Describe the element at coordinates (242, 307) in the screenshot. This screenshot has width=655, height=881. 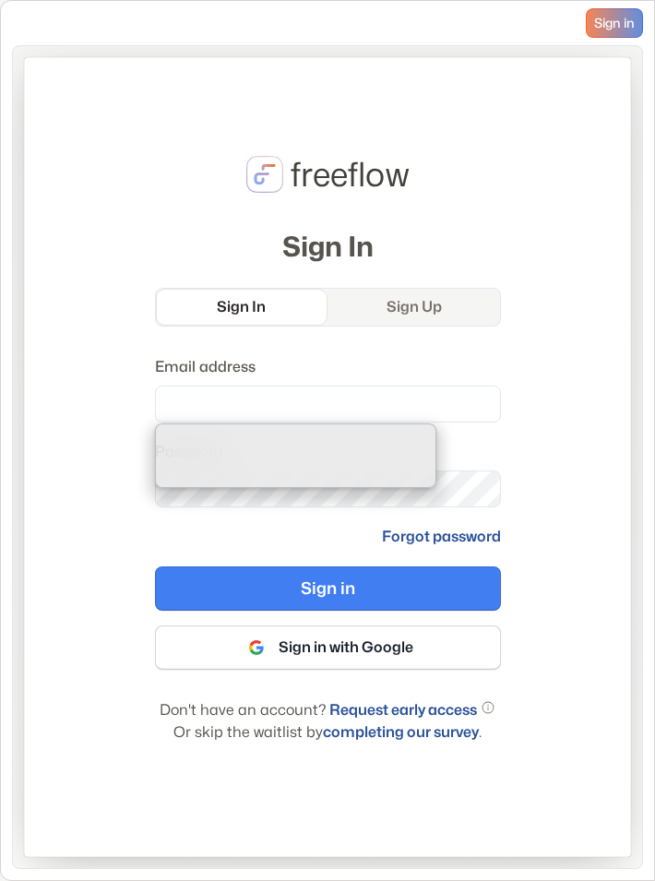
I see `a: Sign In` at that location.